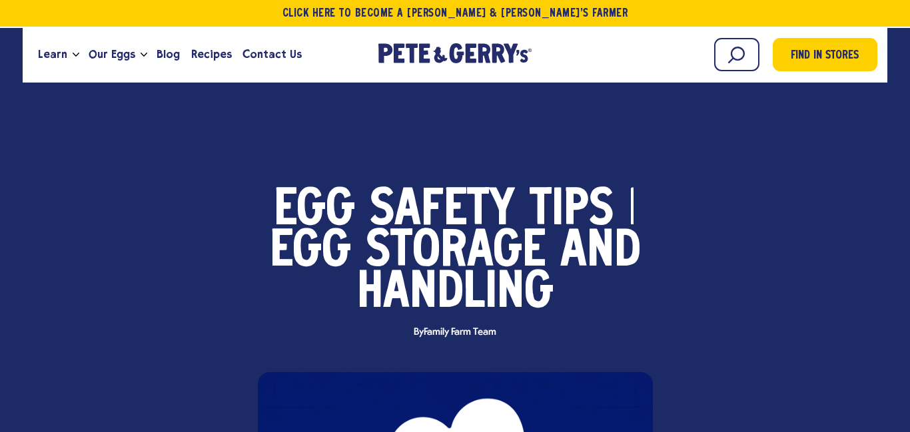  What do you see at coordinates (168, 55) in the screenshot?
I see `a: Blog` at bounding box center [168, 55].